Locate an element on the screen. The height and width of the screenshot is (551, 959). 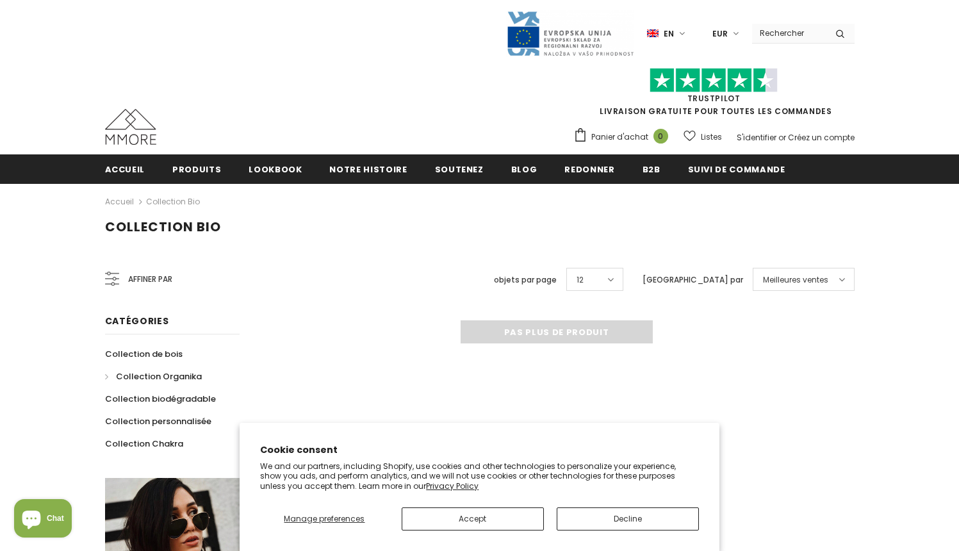
span: Collection Bio is located at coordinates (163, 227).